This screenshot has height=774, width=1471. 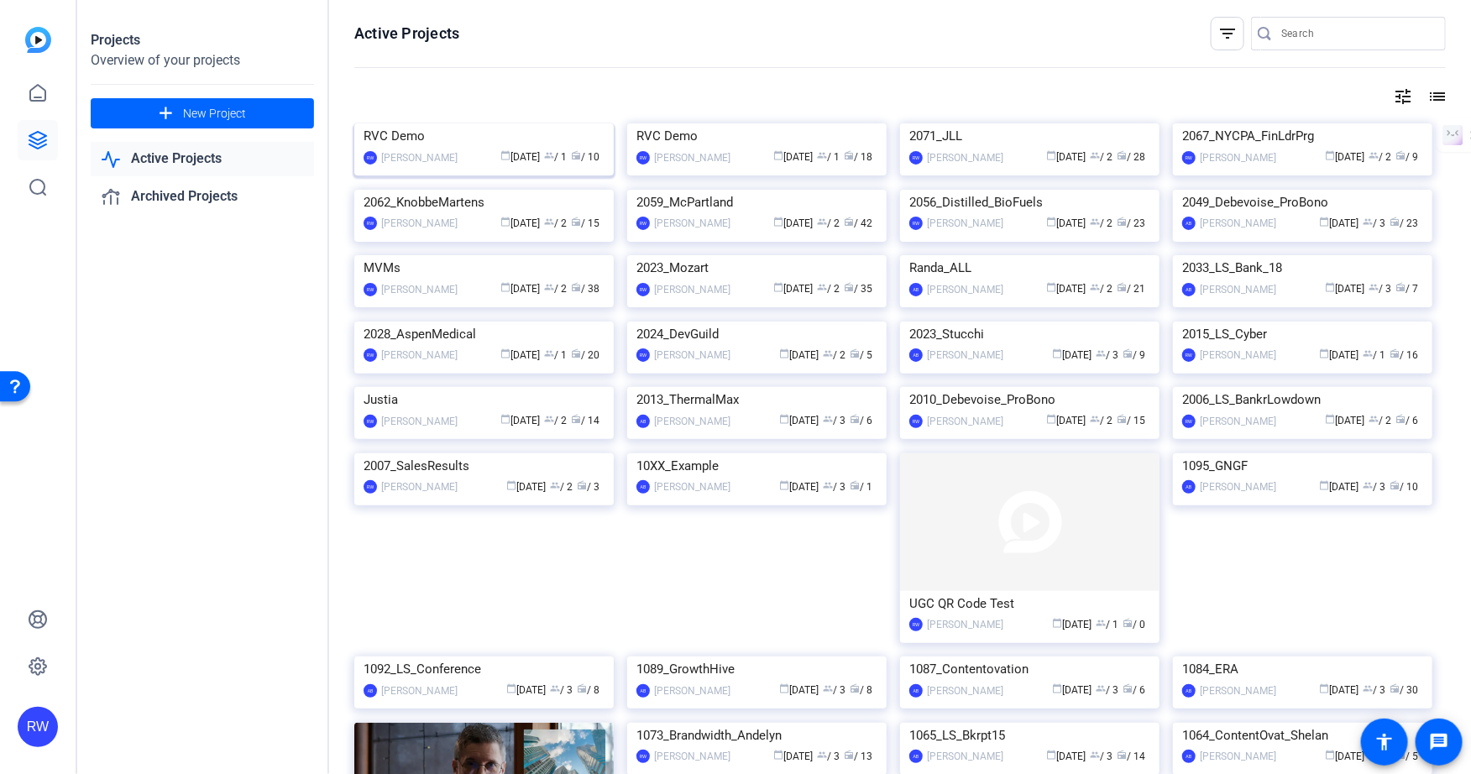 What do you see at coordinates (484, 334) in the screenshot?
I see `div: 2028_AspenMedical` at bounding box center [484, 334].